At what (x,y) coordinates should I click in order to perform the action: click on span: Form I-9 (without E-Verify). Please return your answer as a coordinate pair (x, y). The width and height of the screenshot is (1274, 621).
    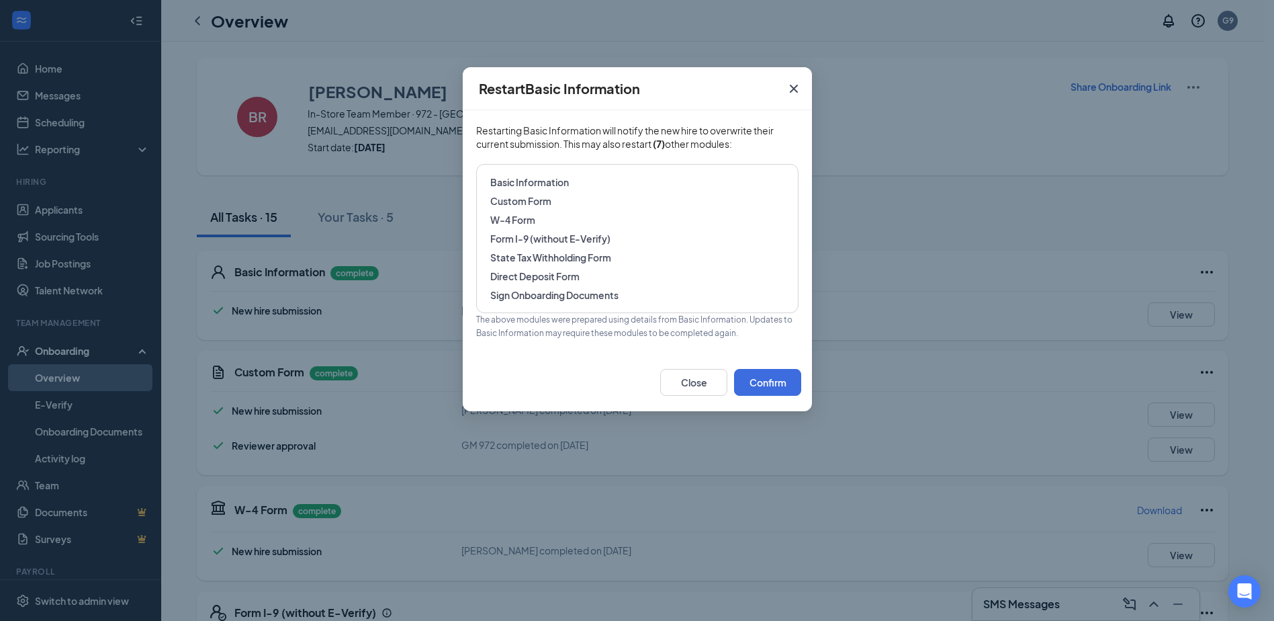
    Looking at the image, I should click on (637, 238).